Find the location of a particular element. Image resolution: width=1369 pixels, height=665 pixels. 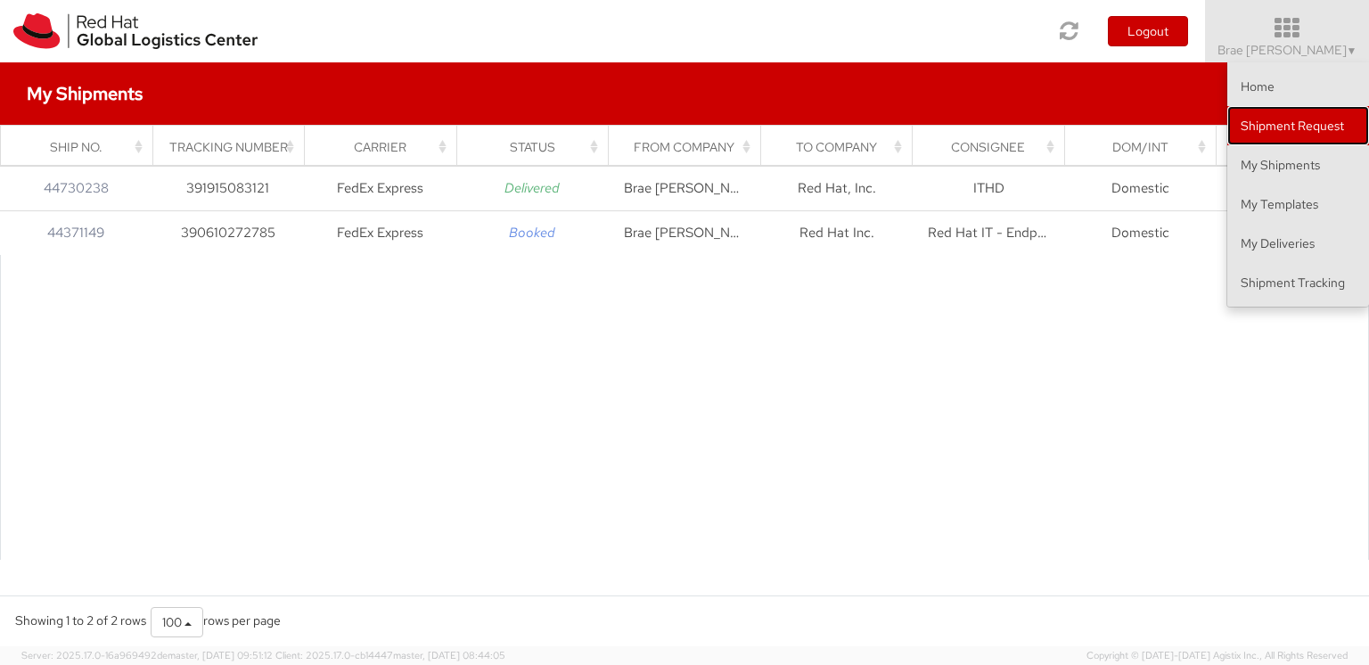

span: Client: 2025.17.0-cb14447 is located at coordinates (390, 655).